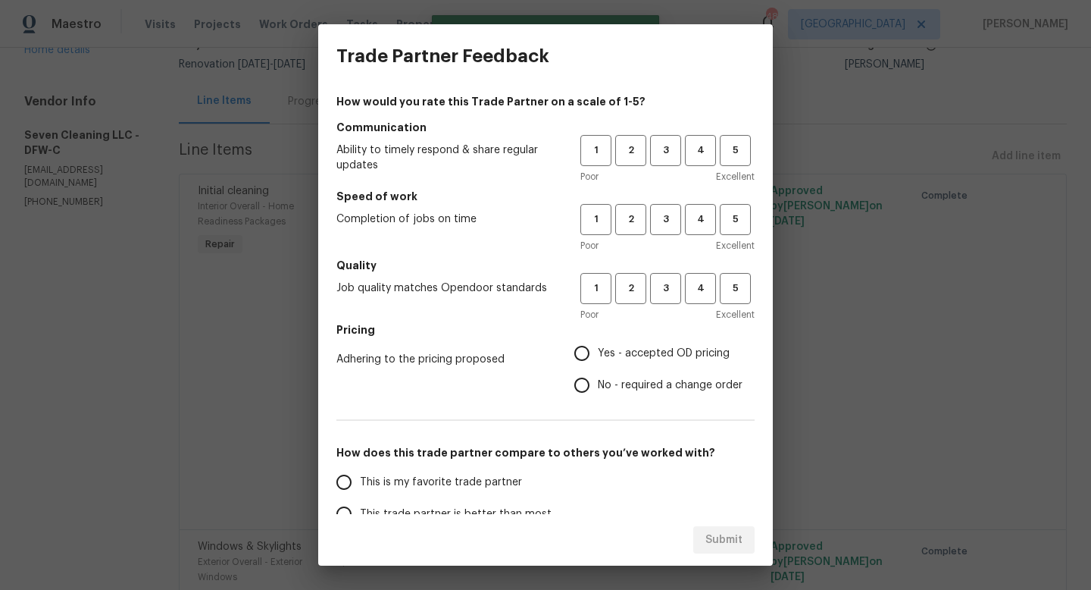  Describe the element at coordinates (664, 353) in the screenshot. I see `span: Yes - accepted OD pricing` at that location.